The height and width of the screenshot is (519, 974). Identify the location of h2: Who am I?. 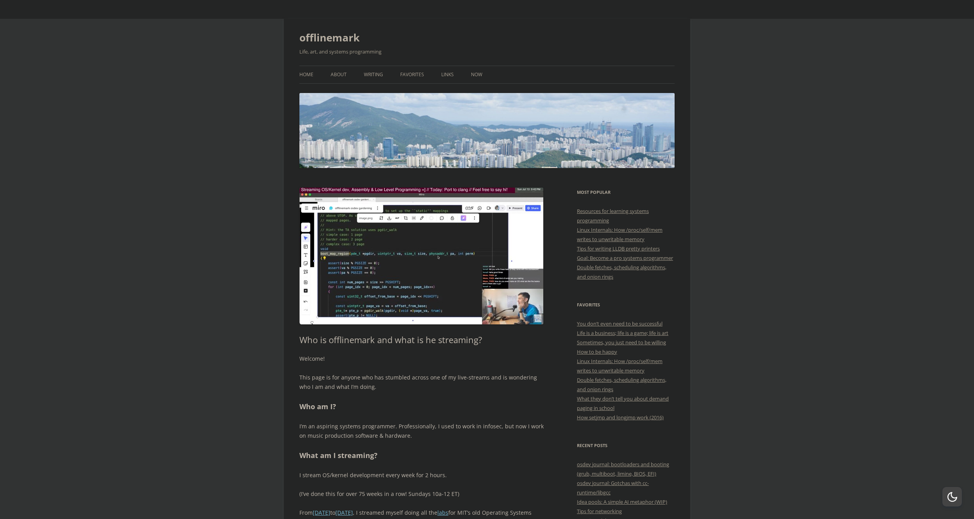
(421, 407).